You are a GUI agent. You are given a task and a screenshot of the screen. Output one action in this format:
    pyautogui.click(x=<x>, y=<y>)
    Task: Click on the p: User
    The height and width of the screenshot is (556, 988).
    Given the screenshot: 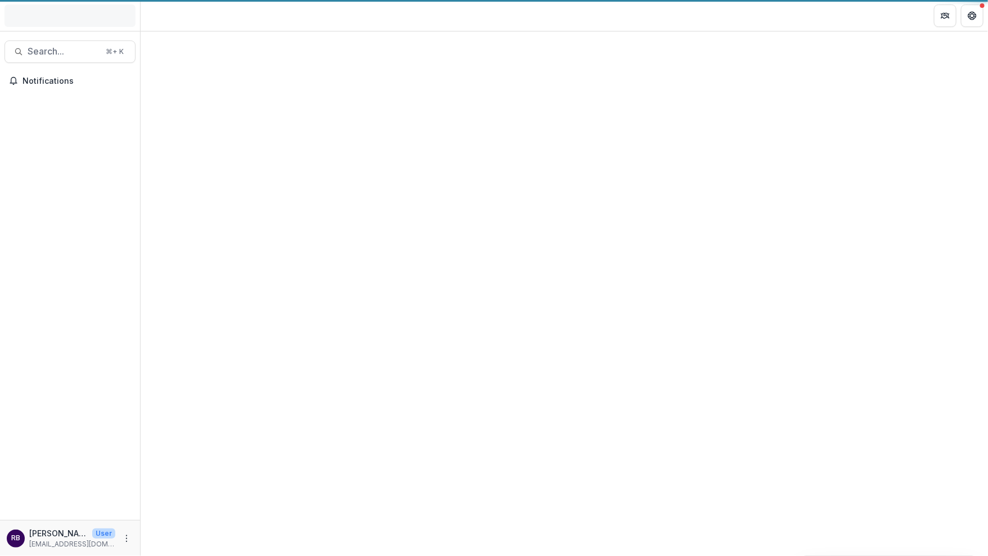 What is the action you would take?
    pyautogui.click(x=103, y=534)
    